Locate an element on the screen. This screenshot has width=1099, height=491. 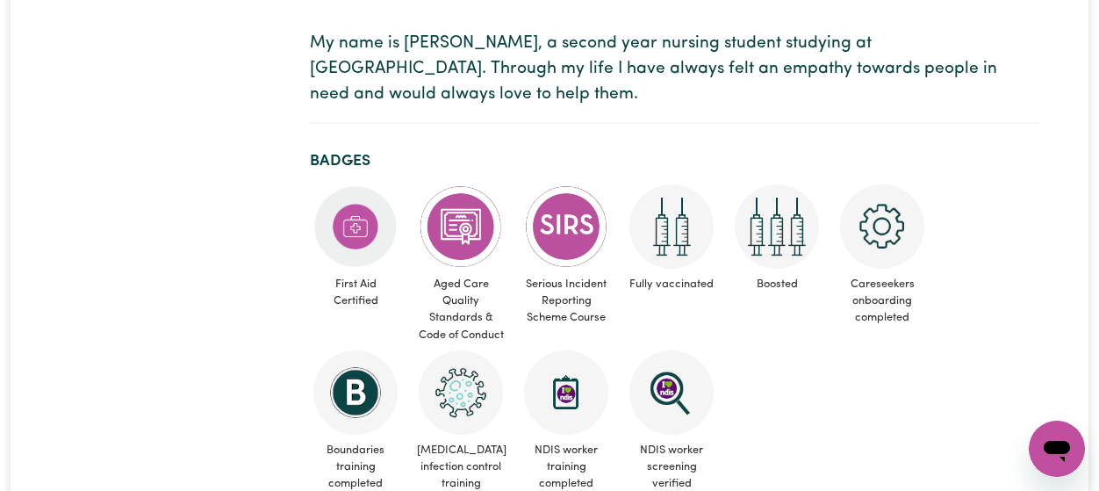
img: NDIS Worker Screening Verified is located at coordinates (672, 393).